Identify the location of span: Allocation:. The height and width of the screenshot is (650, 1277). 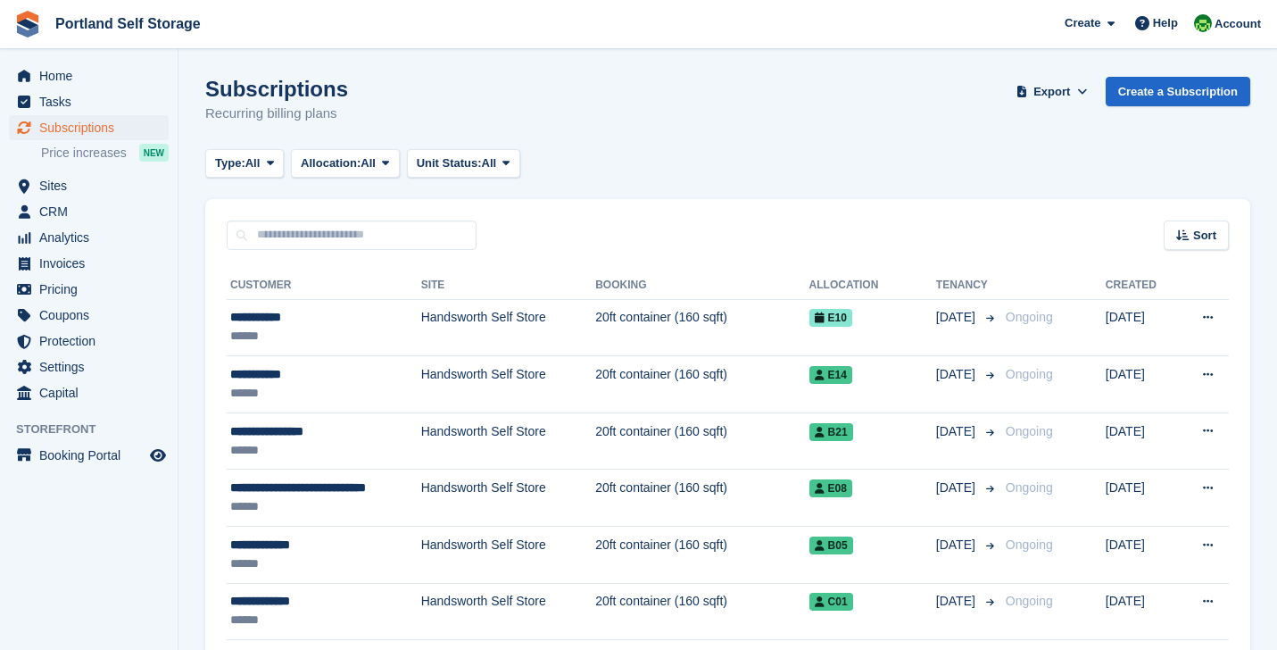
(330, 163).